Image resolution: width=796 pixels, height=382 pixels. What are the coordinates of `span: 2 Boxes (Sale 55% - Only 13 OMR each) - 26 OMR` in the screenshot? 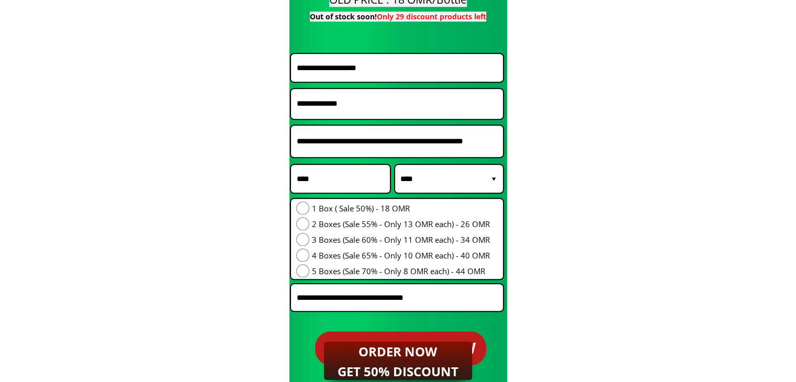 It's located at (401, 224).